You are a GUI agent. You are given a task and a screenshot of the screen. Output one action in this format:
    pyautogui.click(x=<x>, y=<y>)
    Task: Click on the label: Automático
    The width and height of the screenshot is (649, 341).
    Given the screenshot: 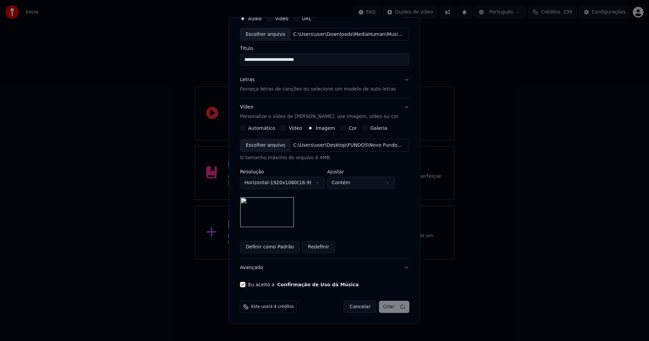 What is the action you would take?
    pyautogui.click(x=262, y=128)
    